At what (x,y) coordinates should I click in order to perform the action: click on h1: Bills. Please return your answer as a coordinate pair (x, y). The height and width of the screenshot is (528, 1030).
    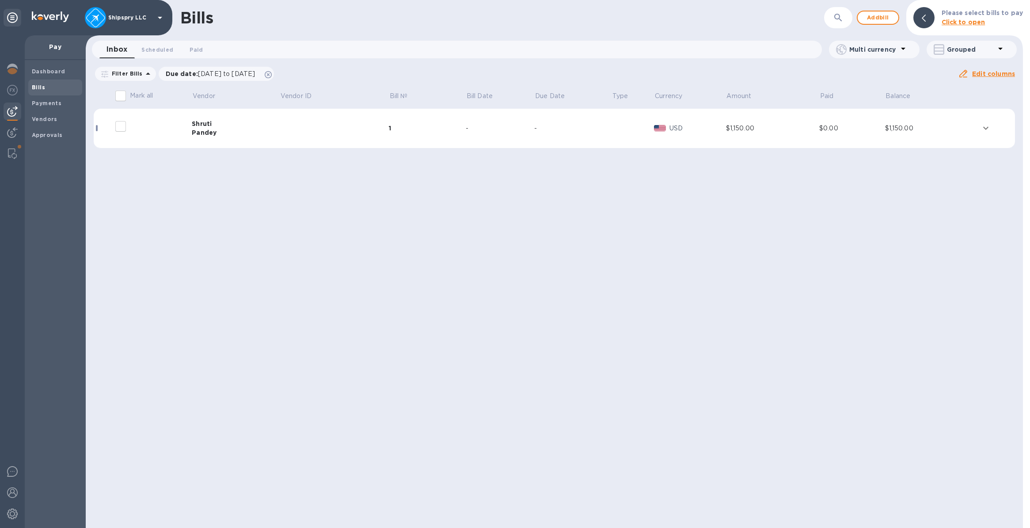
    Looking at the image, I should click on (197, 18).